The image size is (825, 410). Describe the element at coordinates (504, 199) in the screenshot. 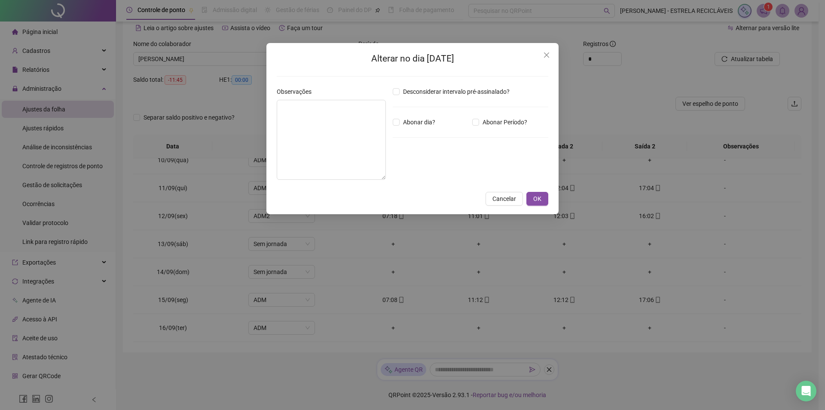

I see `button: Cancelar` at that location.